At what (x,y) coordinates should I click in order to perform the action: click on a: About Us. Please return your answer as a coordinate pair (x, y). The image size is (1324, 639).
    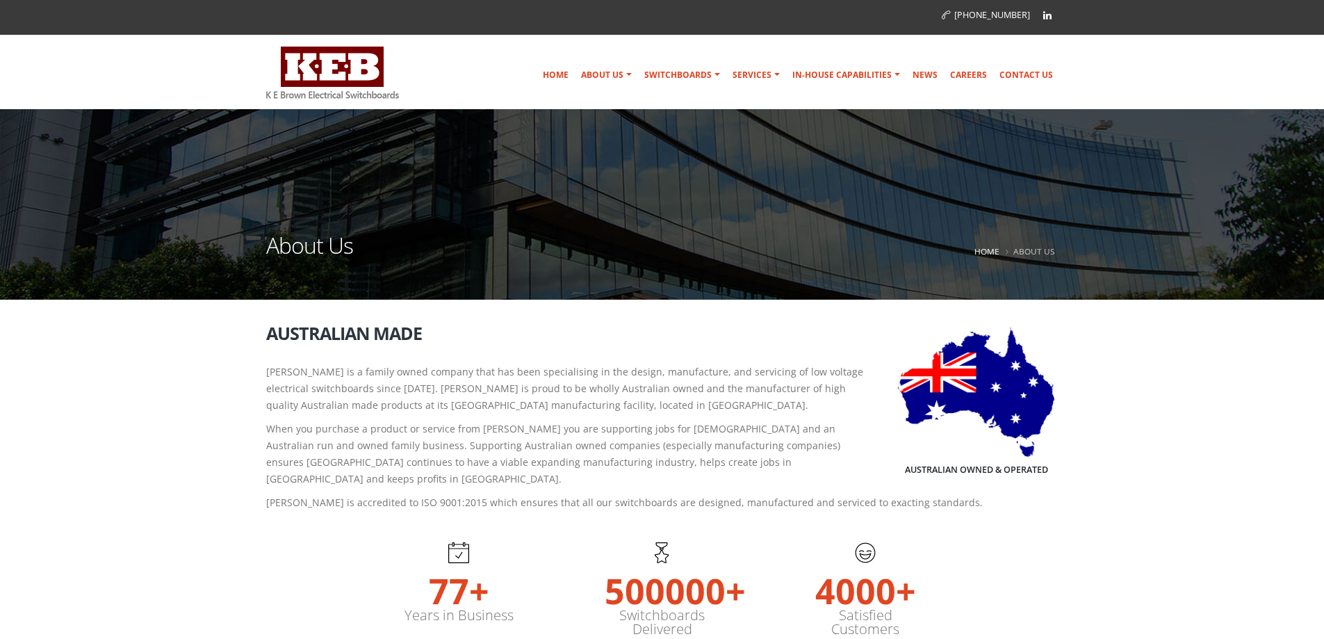
    Looking at the image, I should click on (606, 75).